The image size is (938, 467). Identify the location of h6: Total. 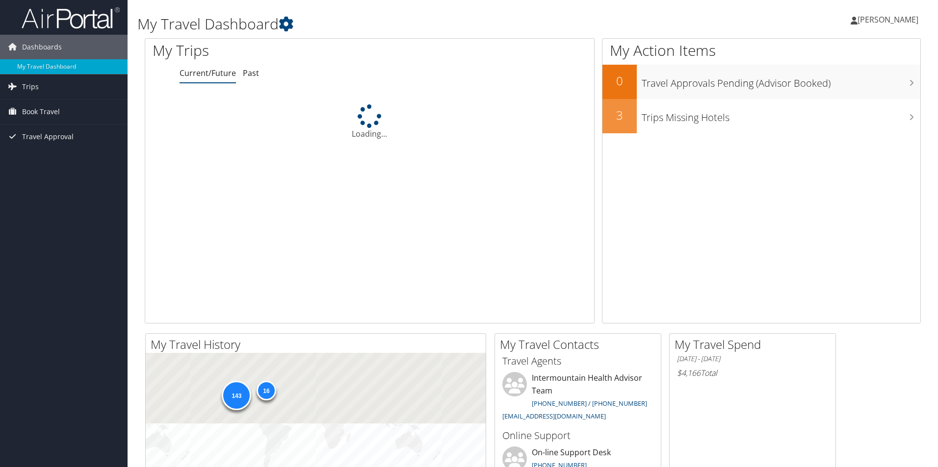
(752, 373).